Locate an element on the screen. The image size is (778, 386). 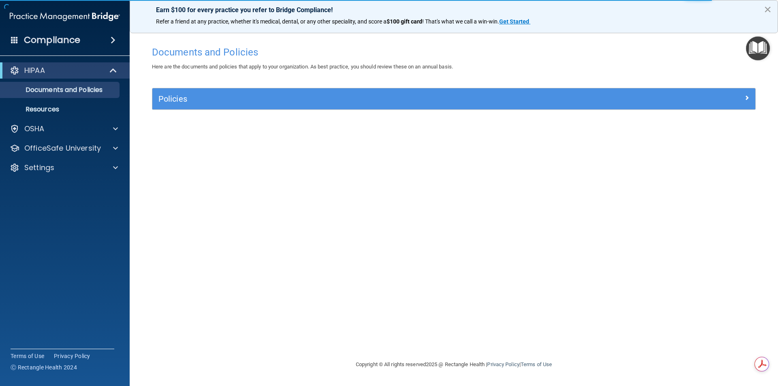
div: Copyright © All rights reserved 2025 @ Rectangle Health | | is located at coordinates (454, 365).